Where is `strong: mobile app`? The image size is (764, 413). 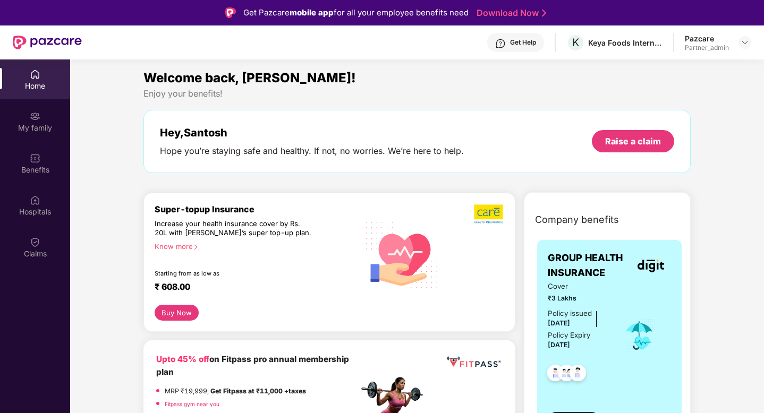 strong: mobile app is located at coordinates (311, 12).